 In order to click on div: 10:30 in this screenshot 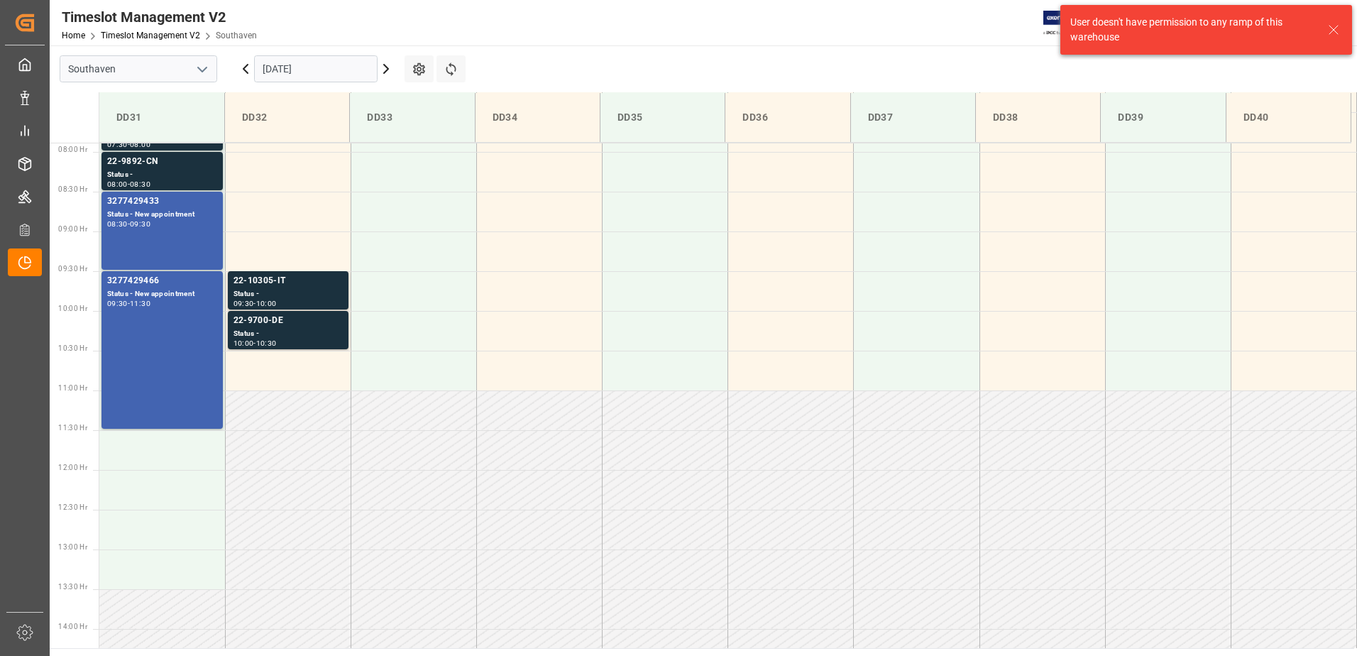, I will do `click(266, 343)`.